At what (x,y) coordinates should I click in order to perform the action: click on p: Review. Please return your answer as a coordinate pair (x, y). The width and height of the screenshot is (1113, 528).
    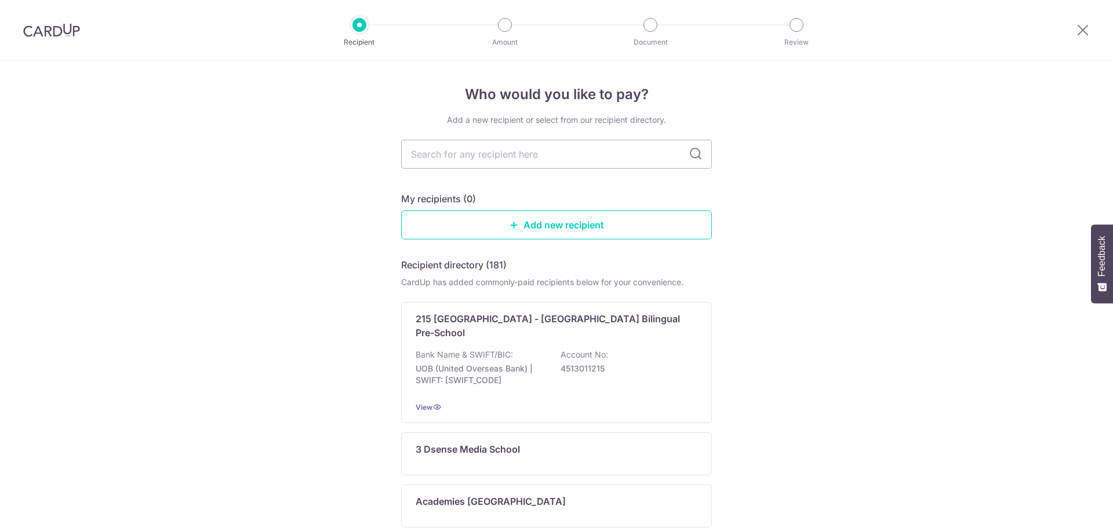
    Looking at the image, I should click on (796, 42).